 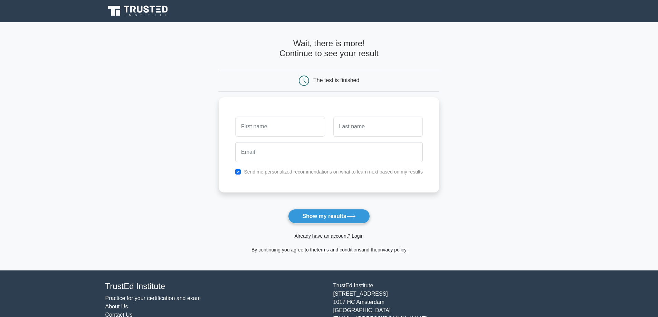 What do you see at coordinates (329, 250) in the screenshot?
I see `div: By continuing you agree to the and the` at bounding box center [329, 250].